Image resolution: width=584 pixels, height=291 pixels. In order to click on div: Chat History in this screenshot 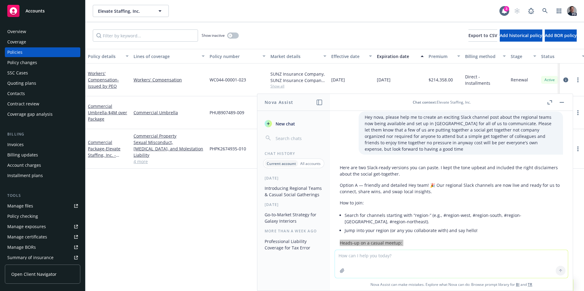, I will do `click(294, 154)`.